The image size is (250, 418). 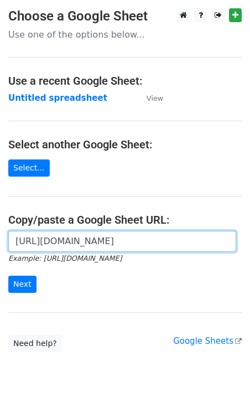 I want to click on a: Need help?, so click(x=35, y=344).